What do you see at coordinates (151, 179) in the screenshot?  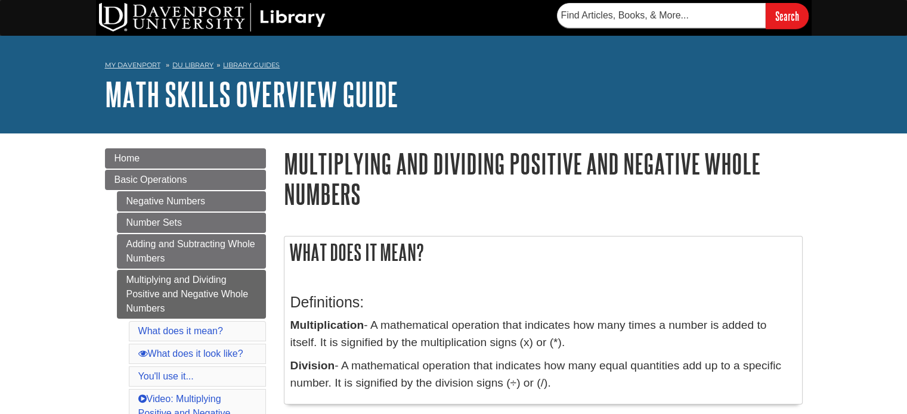 I see `span: Basic Operations` at bounding box center [151, 179].